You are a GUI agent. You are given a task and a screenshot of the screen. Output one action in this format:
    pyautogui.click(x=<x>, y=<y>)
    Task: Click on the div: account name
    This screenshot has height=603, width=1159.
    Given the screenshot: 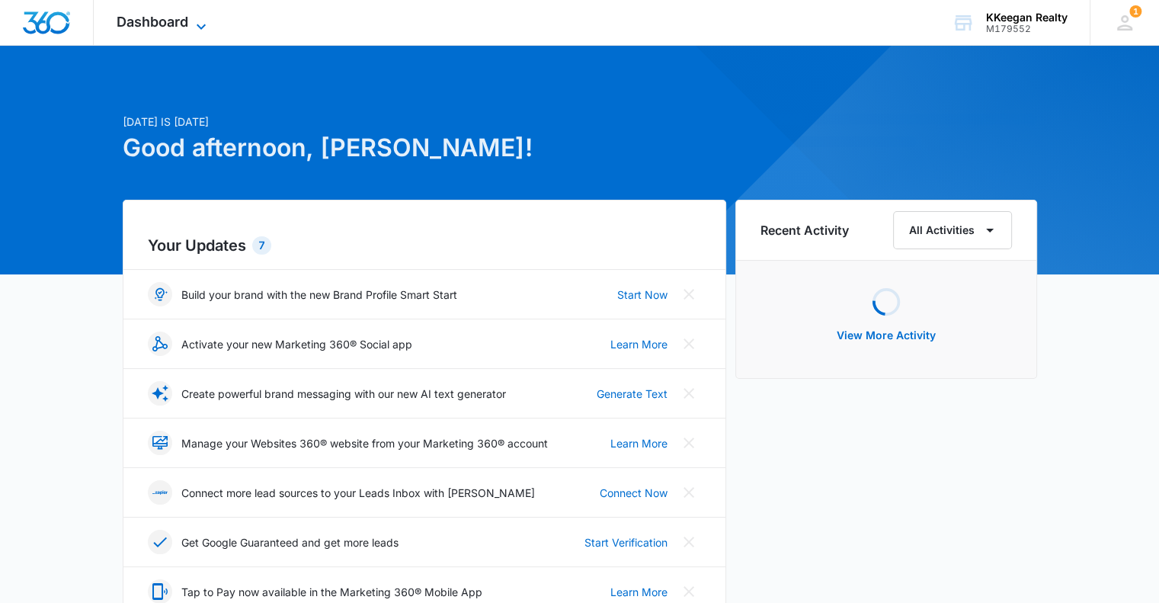 What is the action you would take?
    pyautogui.click(x=1026, y=18)
    